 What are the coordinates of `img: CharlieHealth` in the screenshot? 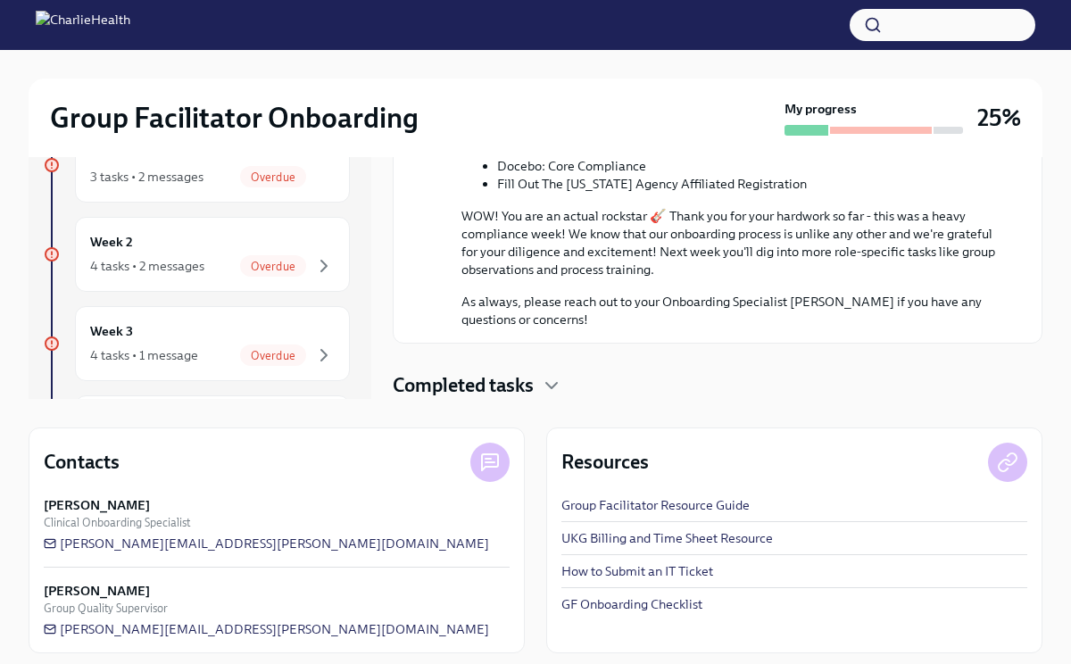 It's located at (83, 25).